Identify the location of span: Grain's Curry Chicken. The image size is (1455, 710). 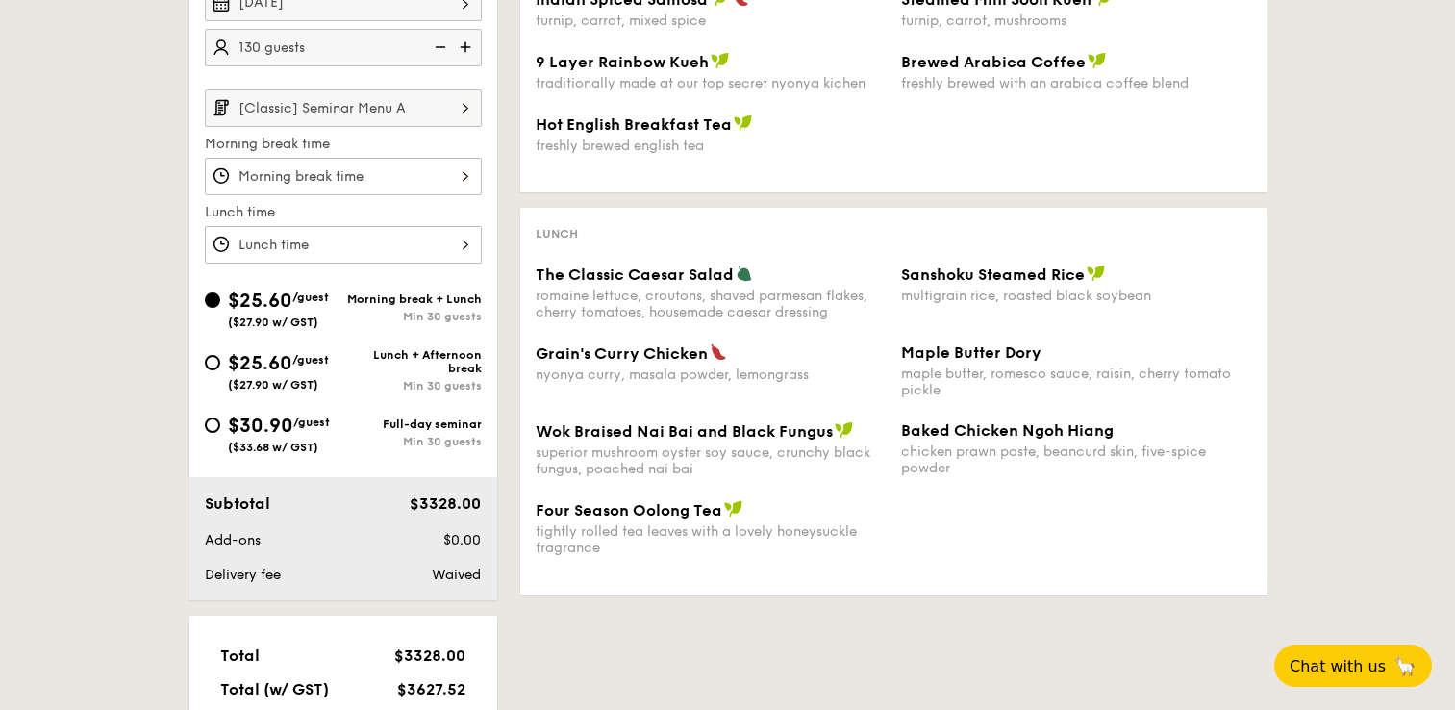
(621, 353).